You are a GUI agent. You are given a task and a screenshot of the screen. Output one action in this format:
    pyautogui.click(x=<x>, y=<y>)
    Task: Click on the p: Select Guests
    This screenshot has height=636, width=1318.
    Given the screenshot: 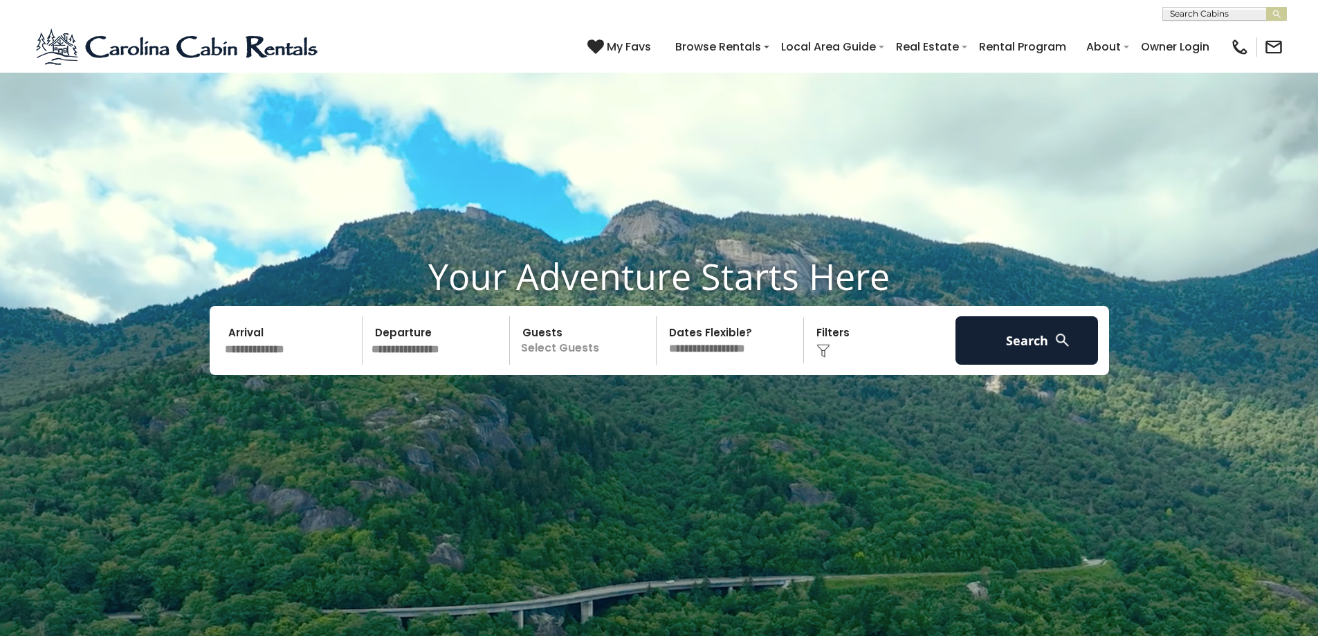 What is the action you would take?
    pyautogui.click(x=585, y=340)
    